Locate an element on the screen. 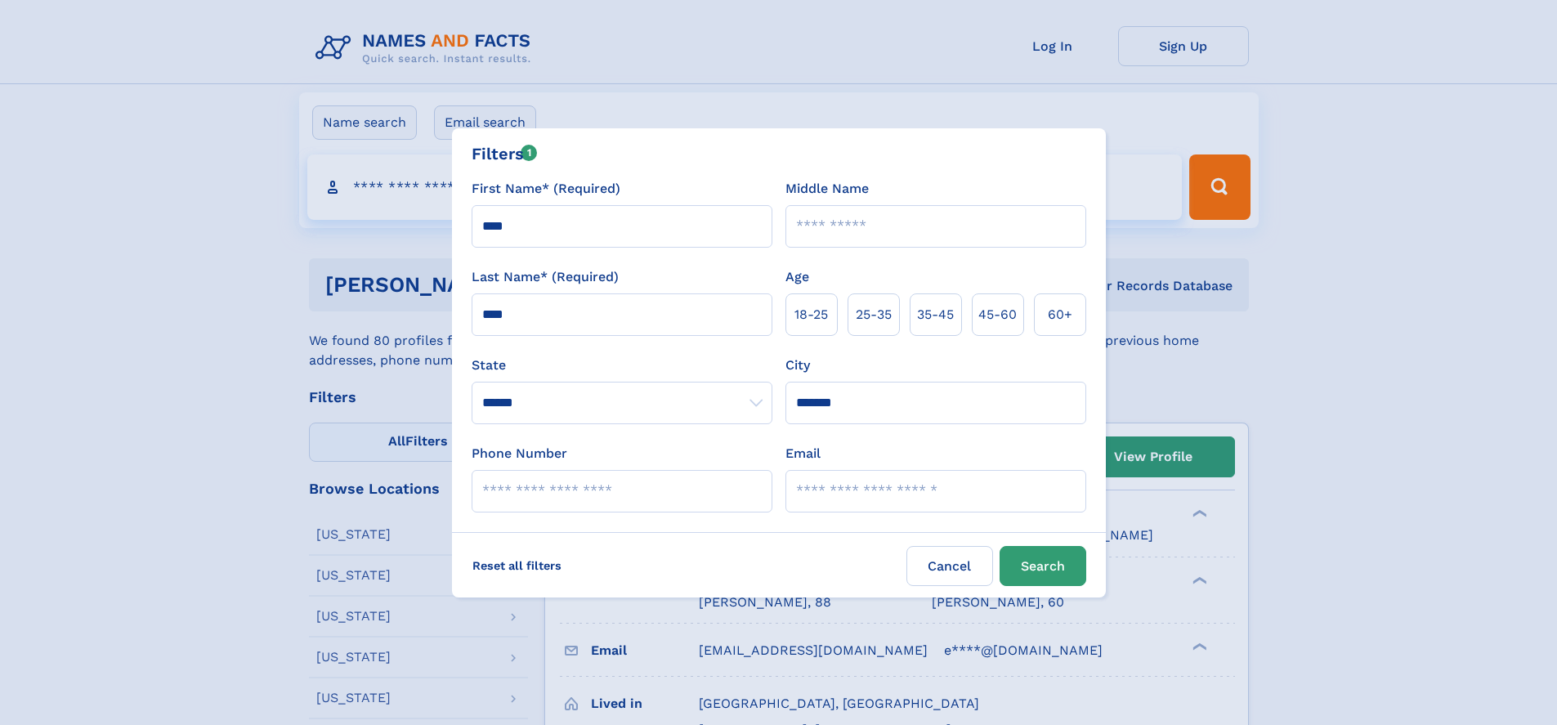  span: 60+ is located at coordinates (1060, 315).